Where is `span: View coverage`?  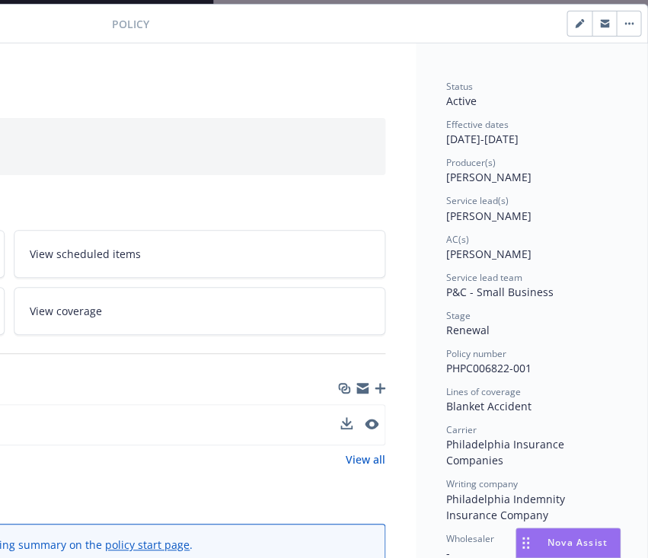 span: View coverage is located at coordinates (65, 311).